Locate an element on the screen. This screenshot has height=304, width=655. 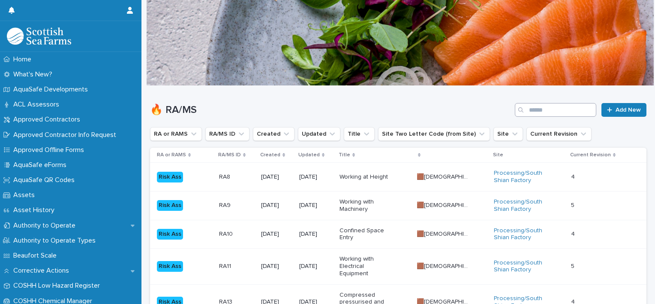
p: COSHH Low Hazard Register is located at coordinates (58, 285).